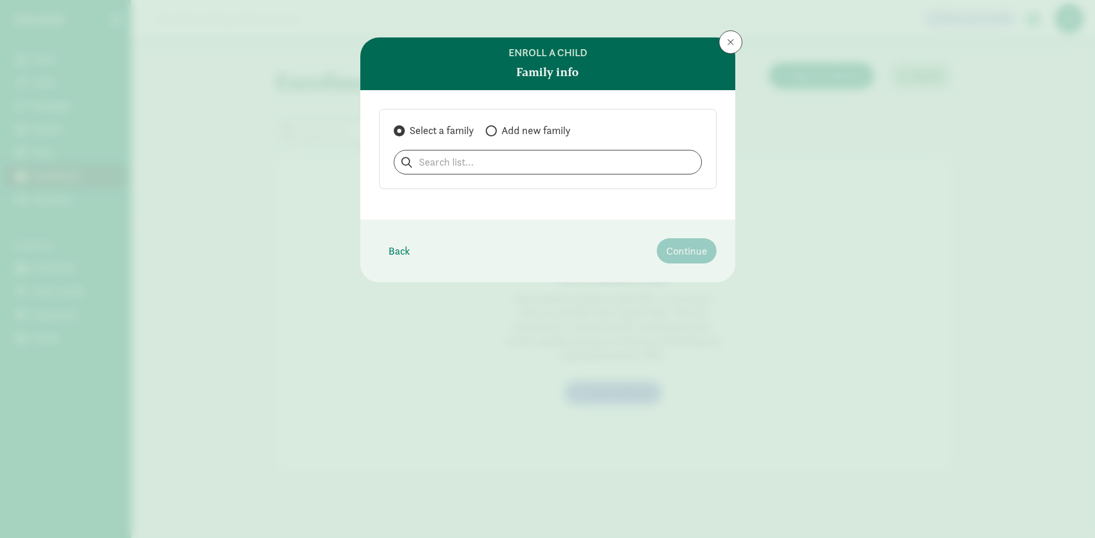 The height and width of the screenshot is (538, 1095). Describe the element at coordinates (548, 162) in the screenshot. I see `input: Search list...` at that location.